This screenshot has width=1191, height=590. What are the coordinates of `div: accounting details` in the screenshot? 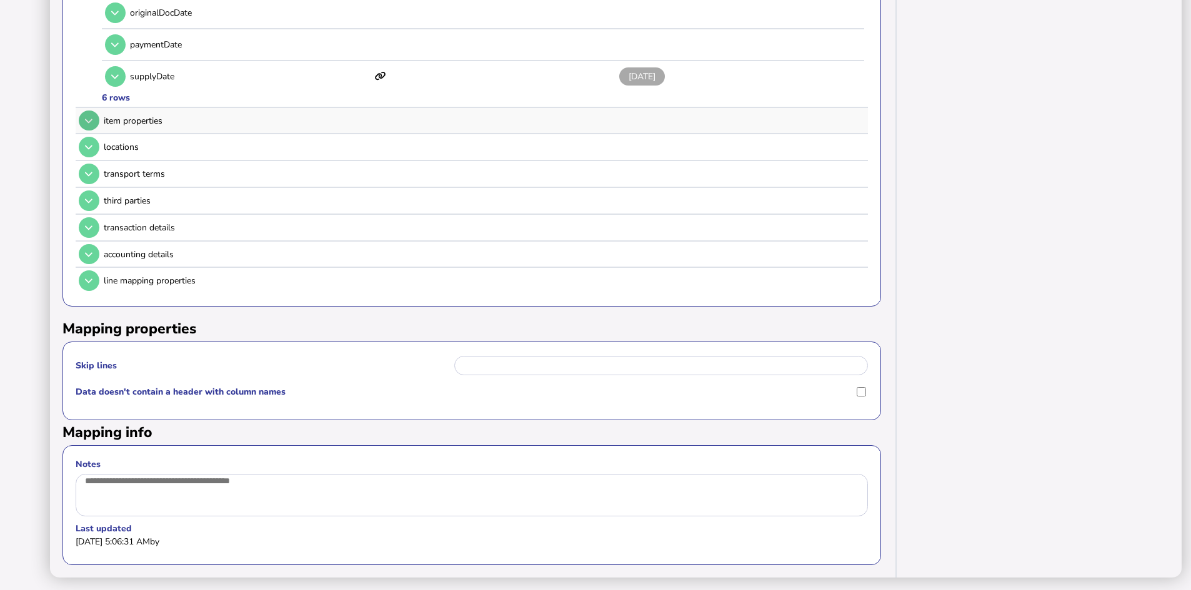 It's located at (483, 254).